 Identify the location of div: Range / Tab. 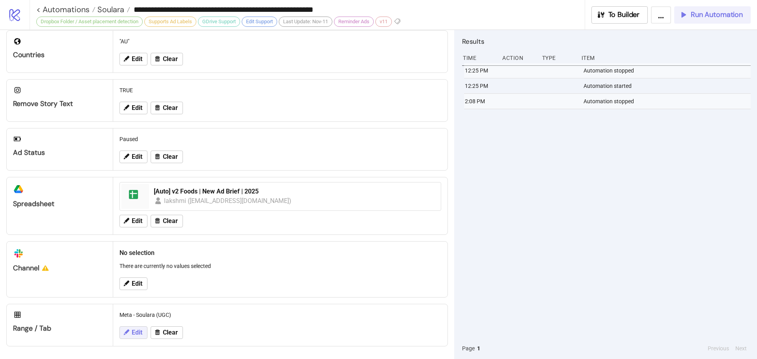
(60, 328).